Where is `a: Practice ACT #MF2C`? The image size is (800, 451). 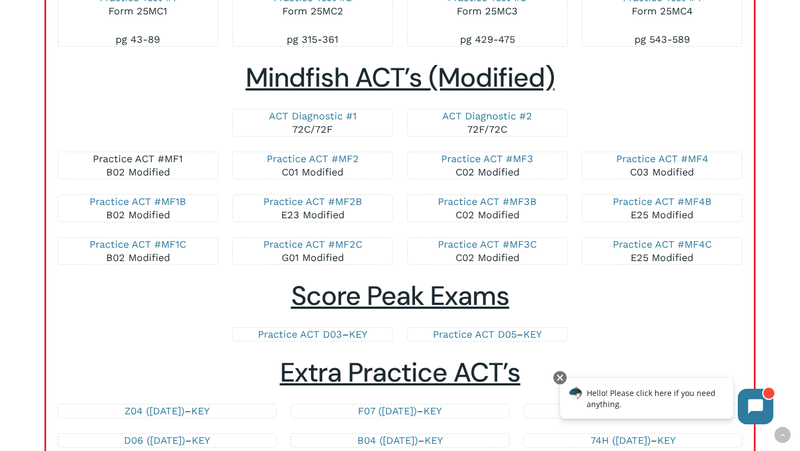
a: Practice ACT #MF2C is located at coordinates (313, 244).